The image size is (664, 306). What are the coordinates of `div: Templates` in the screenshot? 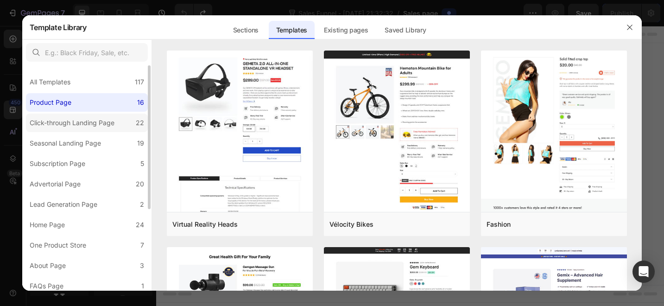 It's located at (291, 30).